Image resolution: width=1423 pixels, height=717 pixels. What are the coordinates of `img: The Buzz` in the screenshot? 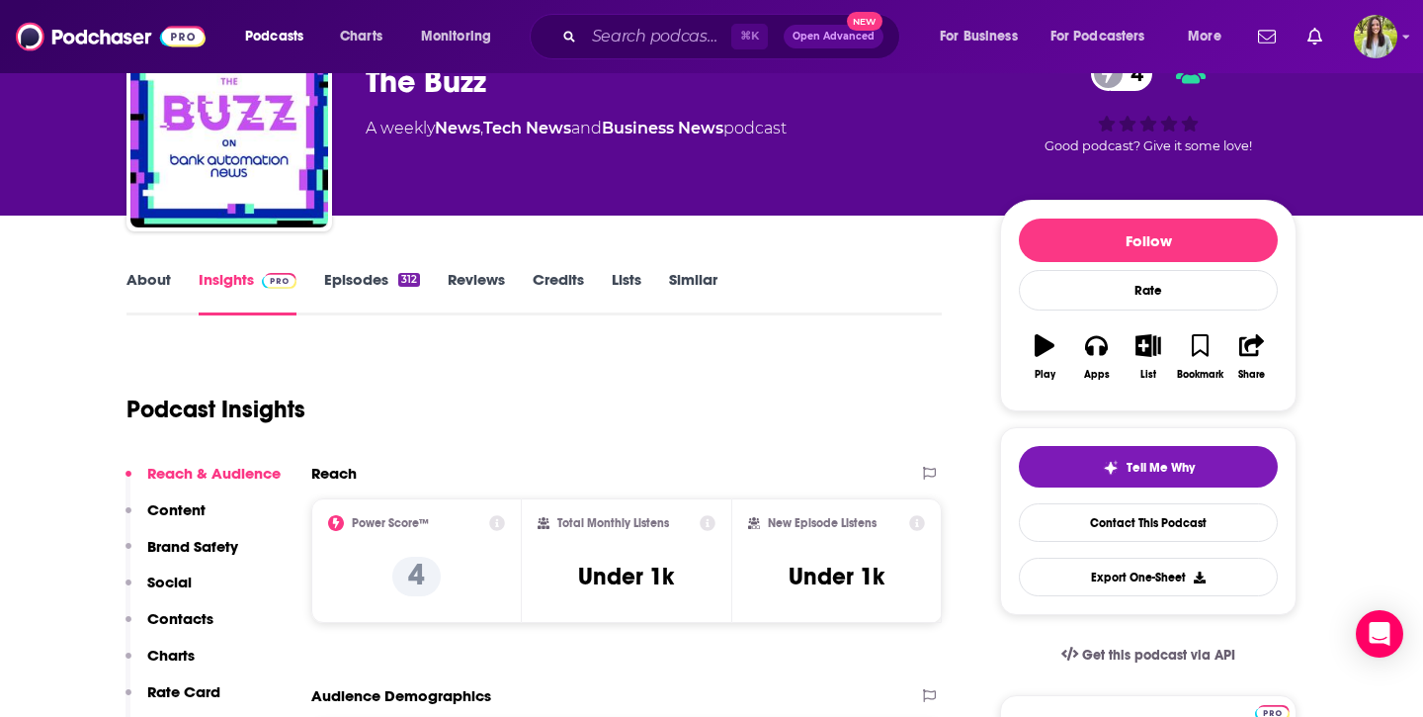 It's located at (229, 128).